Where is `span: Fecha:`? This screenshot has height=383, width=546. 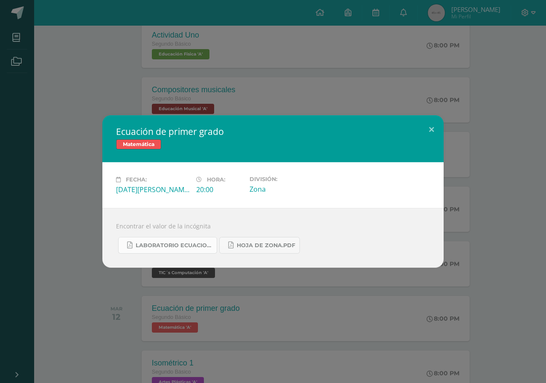 span: Fecha: is located at coordinates (136, 179).